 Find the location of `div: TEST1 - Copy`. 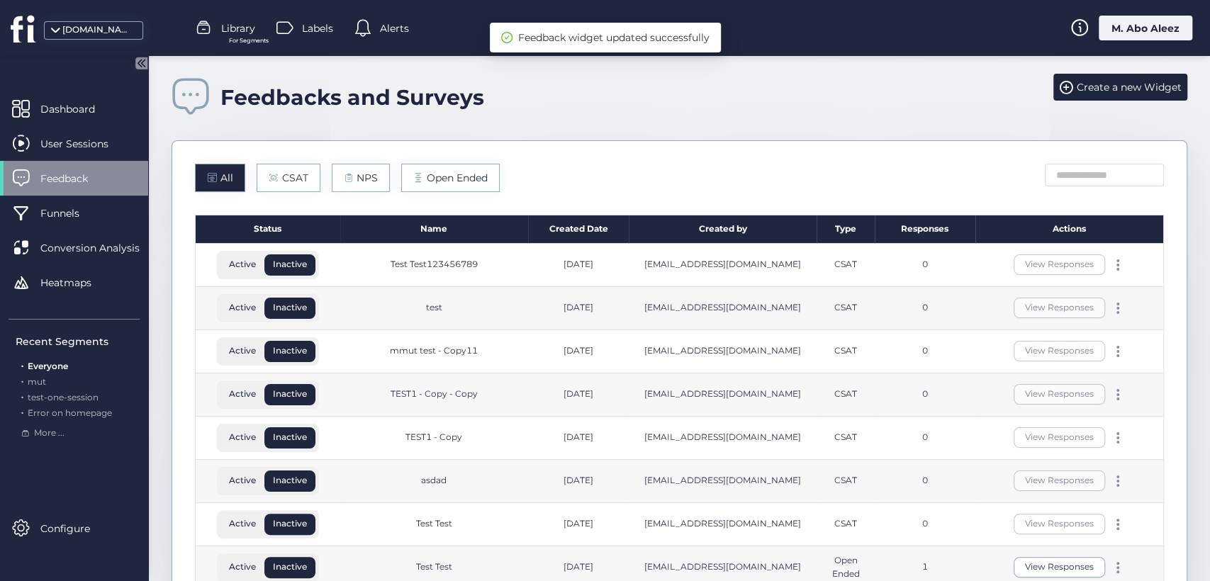

div: TEST1 - Copy is located at coordinates (434, 437).